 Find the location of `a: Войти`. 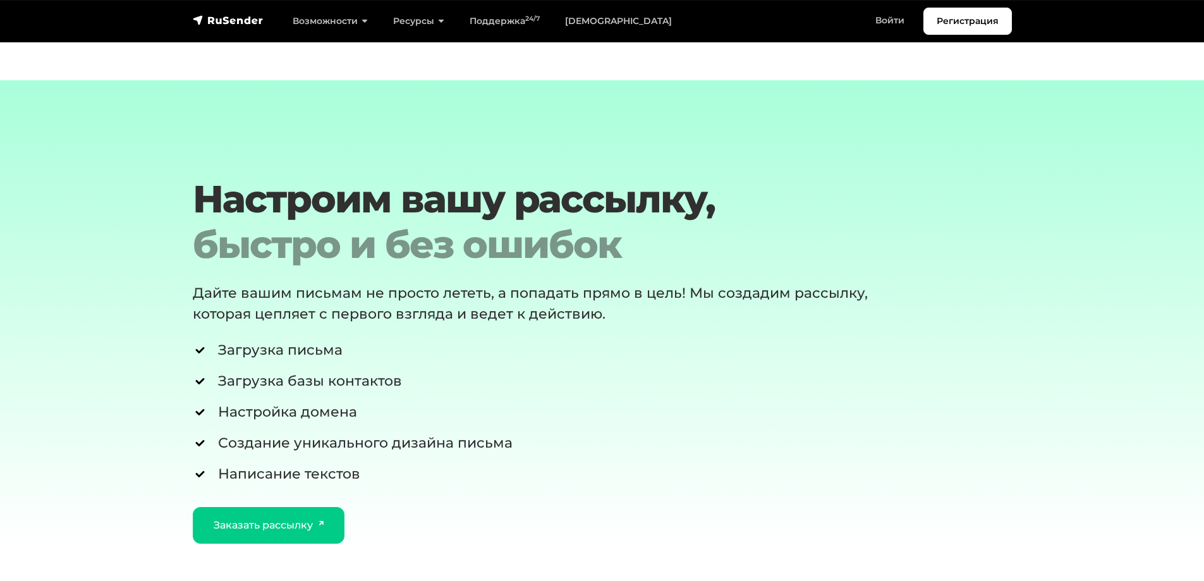

a: Войти is located at coordinates (890, 20).